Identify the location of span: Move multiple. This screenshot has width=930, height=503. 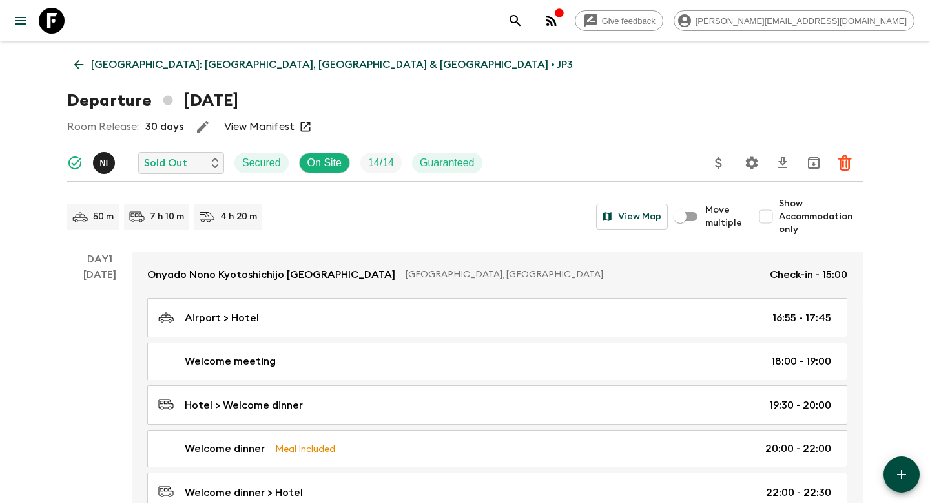
(724, 216).